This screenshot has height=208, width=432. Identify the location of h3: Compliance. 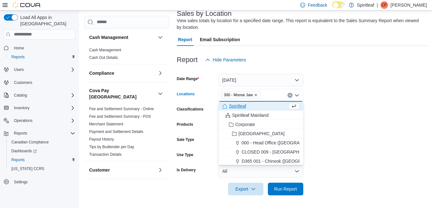
(102, 73).